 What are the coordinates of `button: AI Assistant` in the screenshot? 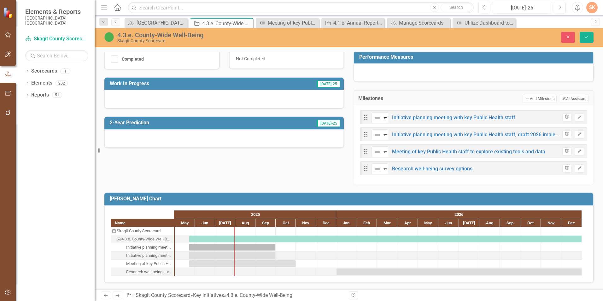 It's located at (574, 99).